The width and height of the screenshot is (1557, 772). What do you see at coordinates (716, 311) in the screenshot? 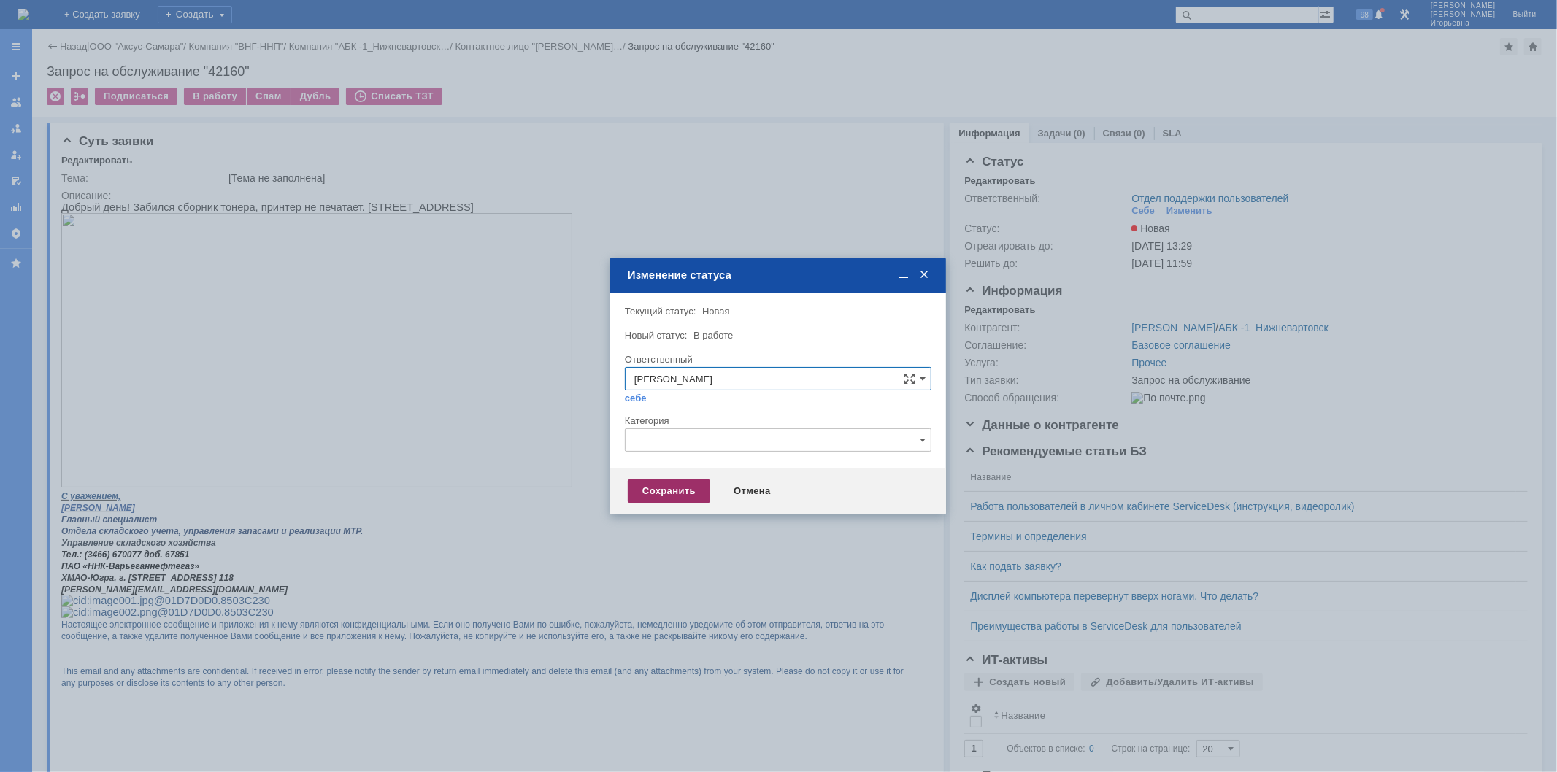
I see `span: Новая` at bounding box center [716, 311].